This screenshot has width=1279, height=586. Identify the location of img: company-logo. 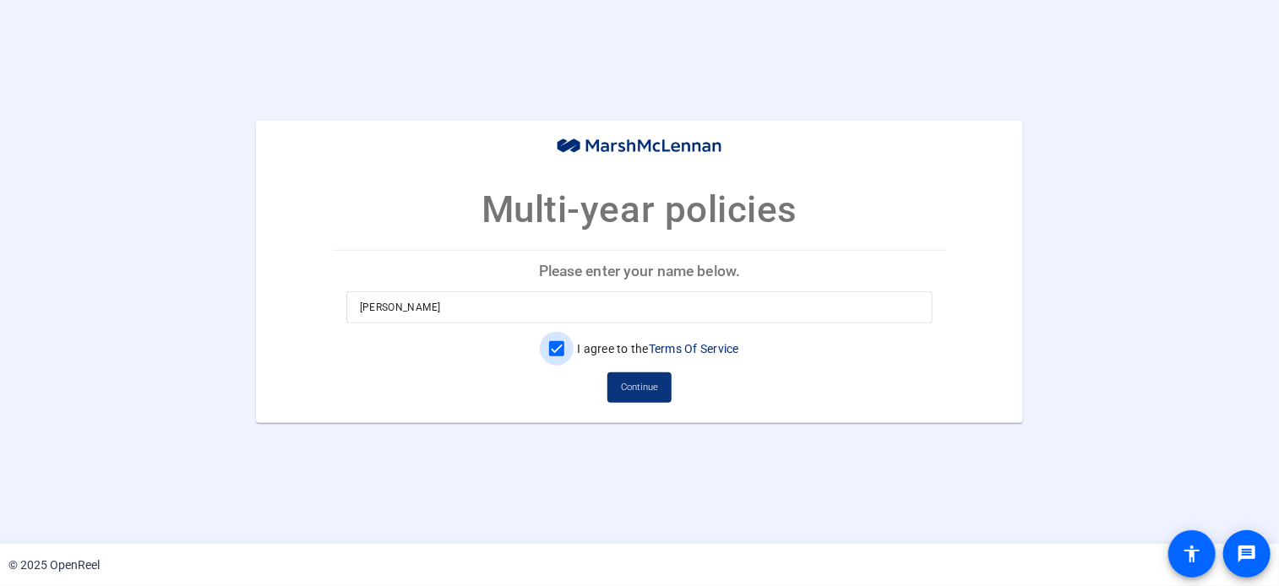
(639, 147).